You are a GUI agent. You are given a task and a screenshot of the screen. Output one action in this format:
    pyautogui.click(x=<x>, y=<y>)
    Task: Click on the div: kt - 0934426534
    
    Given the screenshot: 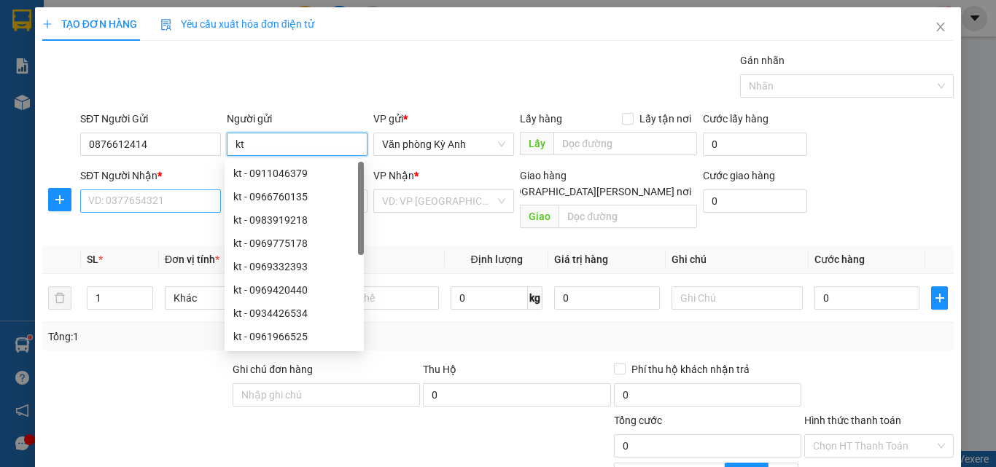 What is the action you would take?
    pyautogui.click(x=294, y=314)
    